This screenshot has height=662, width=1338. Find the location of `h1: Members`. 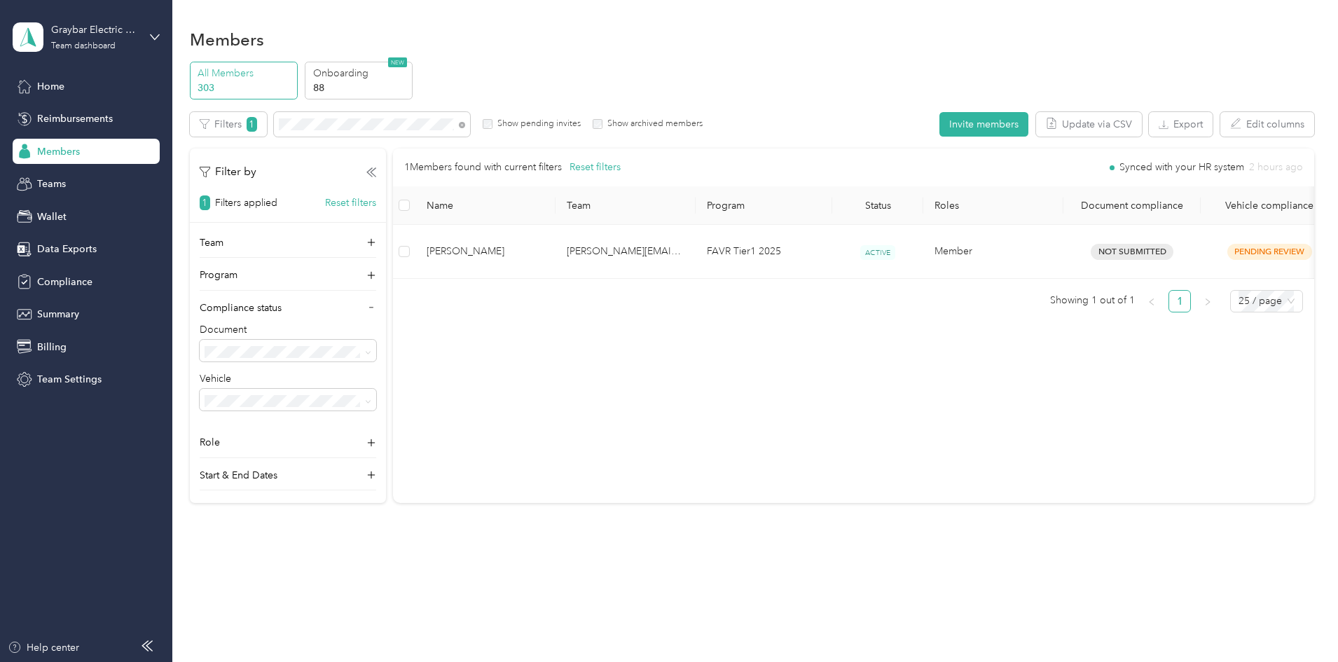

h1: Members is located at coordinates (227, 39).